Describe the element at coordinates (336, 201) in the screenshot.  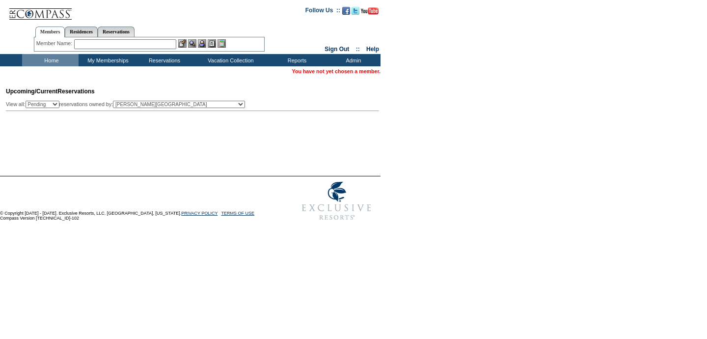
I see `img: Exclusive Resorts` at that location.